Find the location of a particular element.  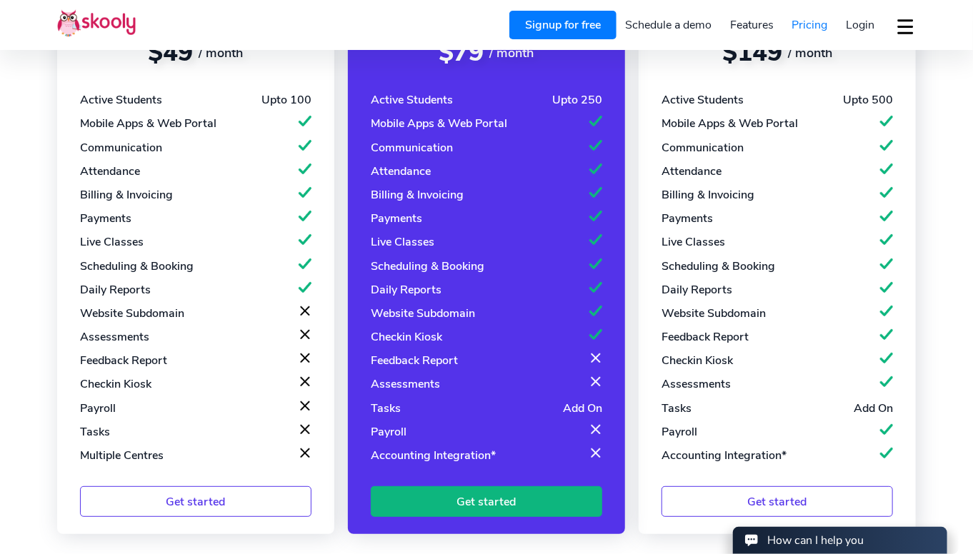

button: dropdown menu is located at coordinates (905, 26).